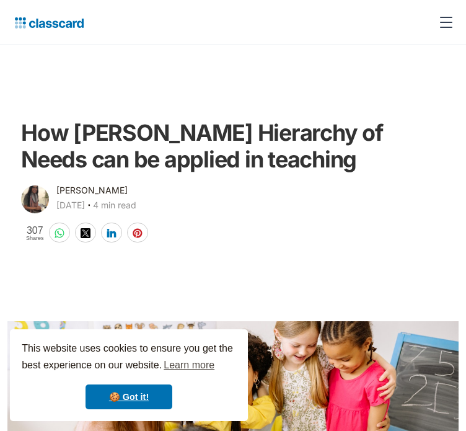  Describe the element at coordinates (138, 233) in the screenshot. I see `img: pinterest-white sharing button` at that location.